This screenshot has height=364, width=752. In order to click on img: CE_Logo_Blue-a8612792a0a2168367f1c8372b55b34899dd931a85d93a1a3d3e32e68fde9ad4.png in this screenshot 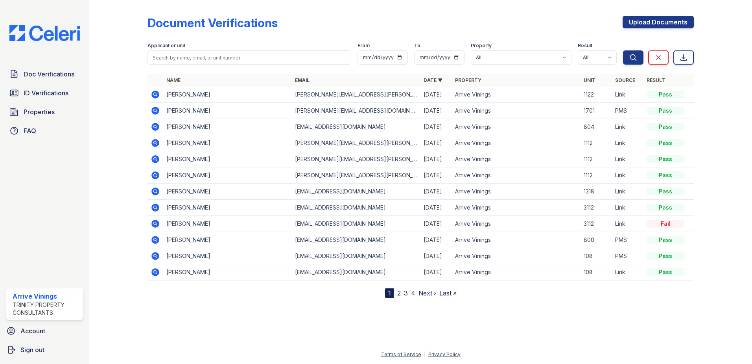, I will do `click(44, 33)`.